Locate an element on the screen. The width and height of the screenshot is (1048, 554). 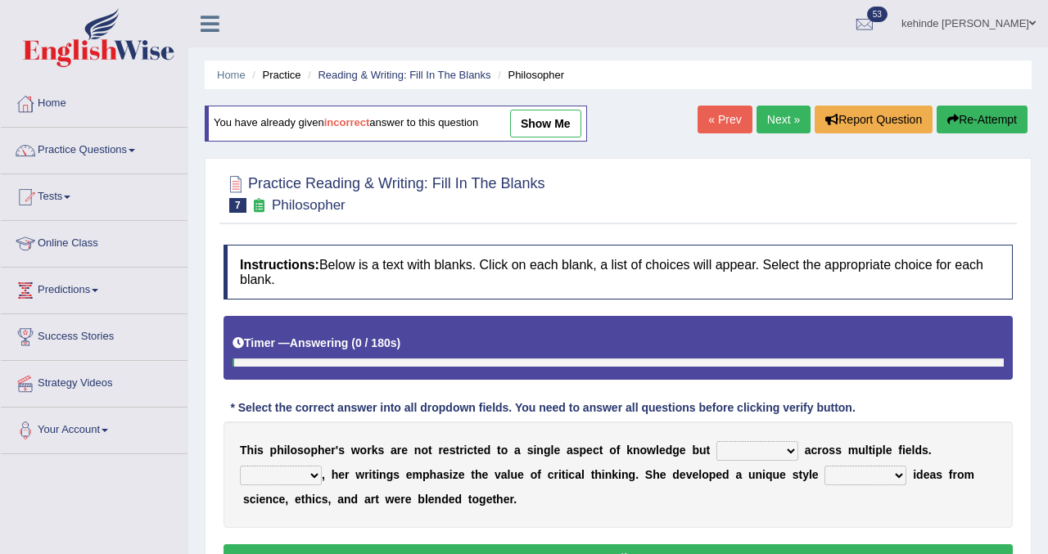
a: Success Stories is located at coordinates (94, 335).